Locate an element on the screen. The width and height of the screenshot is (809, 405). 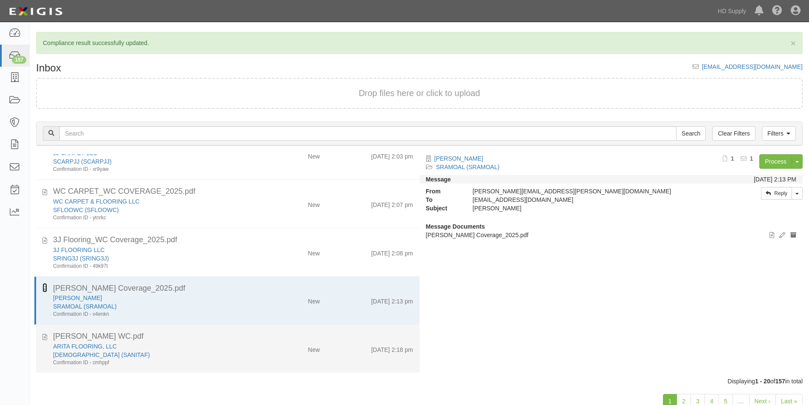
i: Help Center - Complianz is located at coordinates (777, 11).